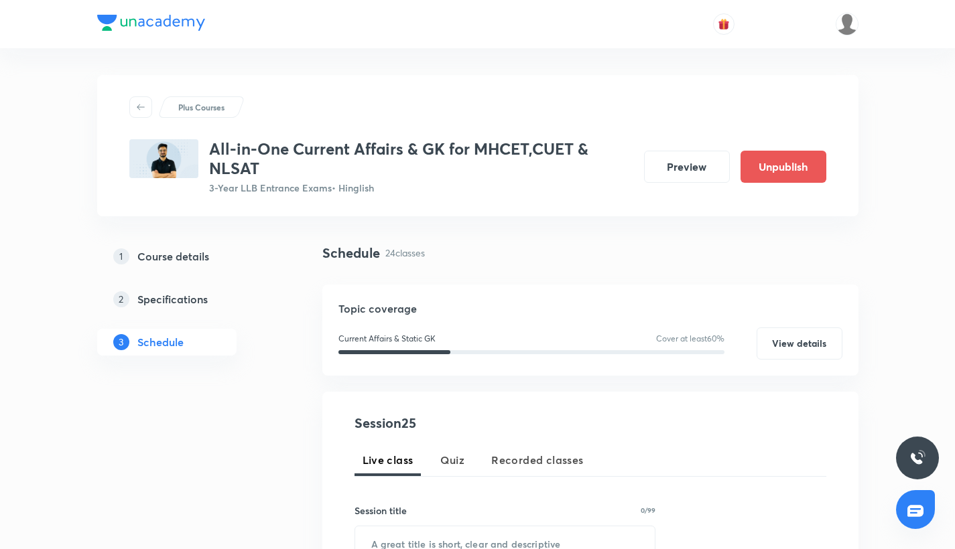 This screenshot has width=955, height=549. I want to click on span: Live class, so click(388, 460).